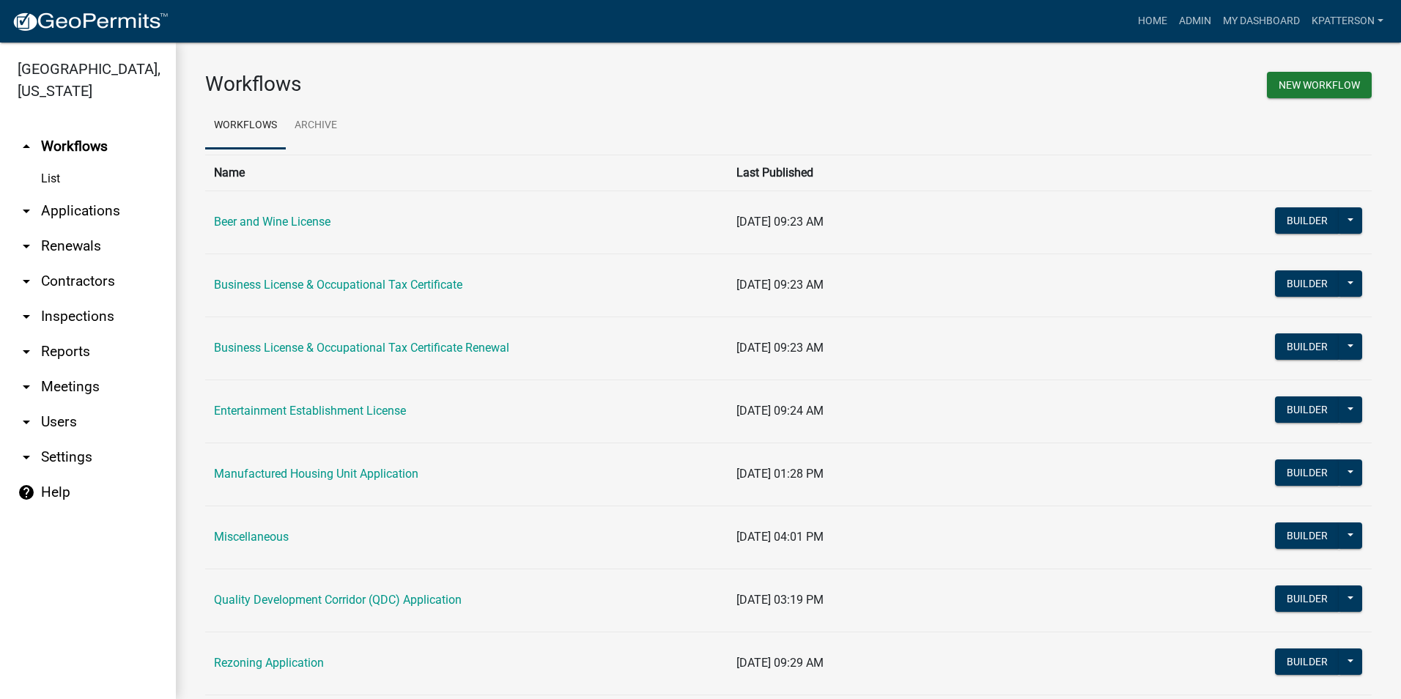  What do you see at coordinates (1153, 21) in the screenshot?
I see `a: Home` at bounding box center [1153, 21].